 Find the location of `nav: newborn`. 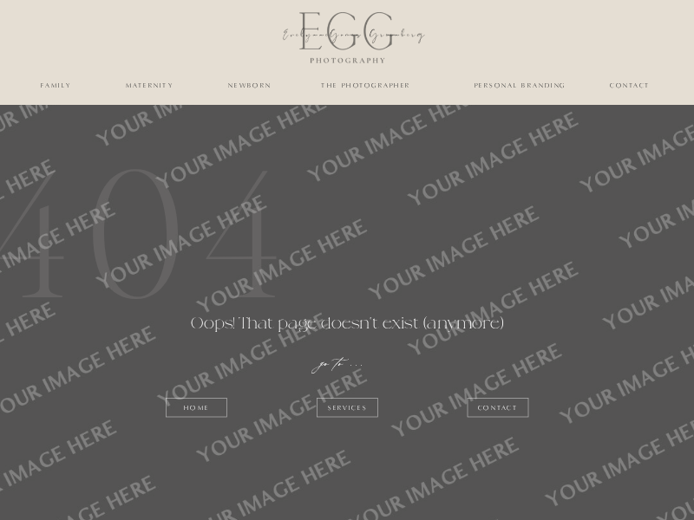

nav: newborn is located at coordinates (250, 85).